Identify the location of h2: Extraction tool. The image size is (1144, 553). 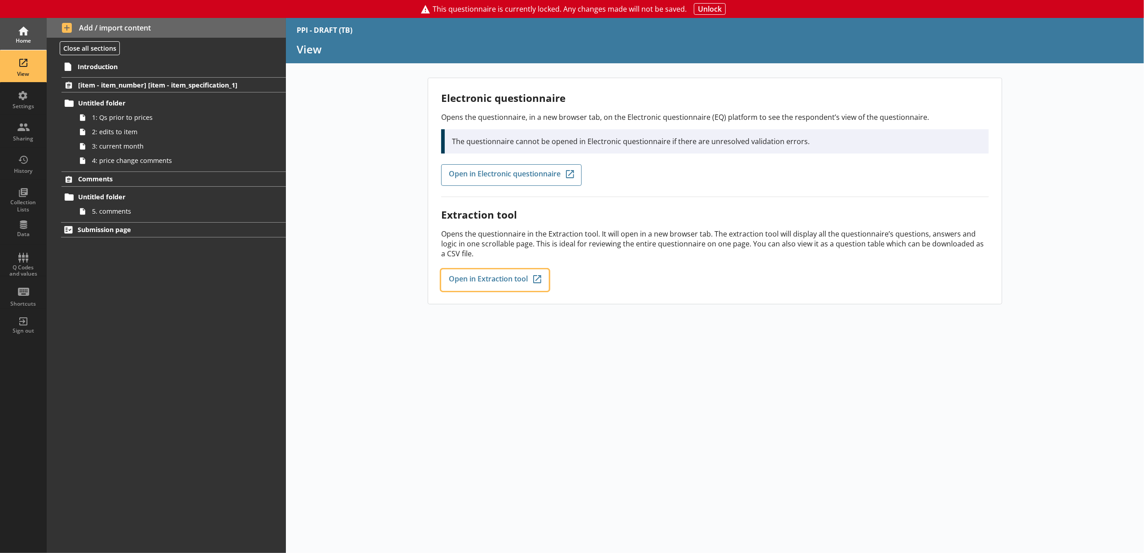
(715, 215).